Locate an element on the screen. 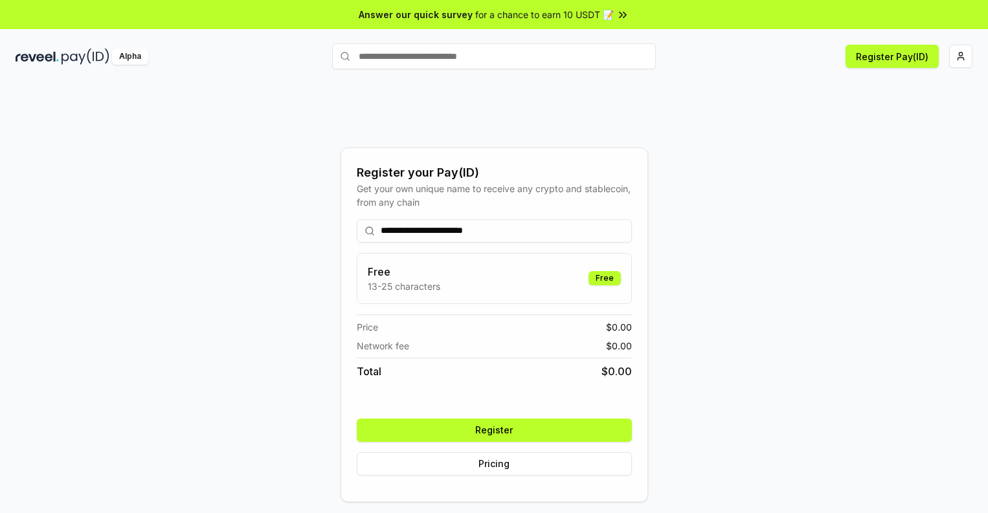 Image resolution: width=988 pixels, height=513 pixels. p: 13-25 characters is located at coordinates (404, 286).